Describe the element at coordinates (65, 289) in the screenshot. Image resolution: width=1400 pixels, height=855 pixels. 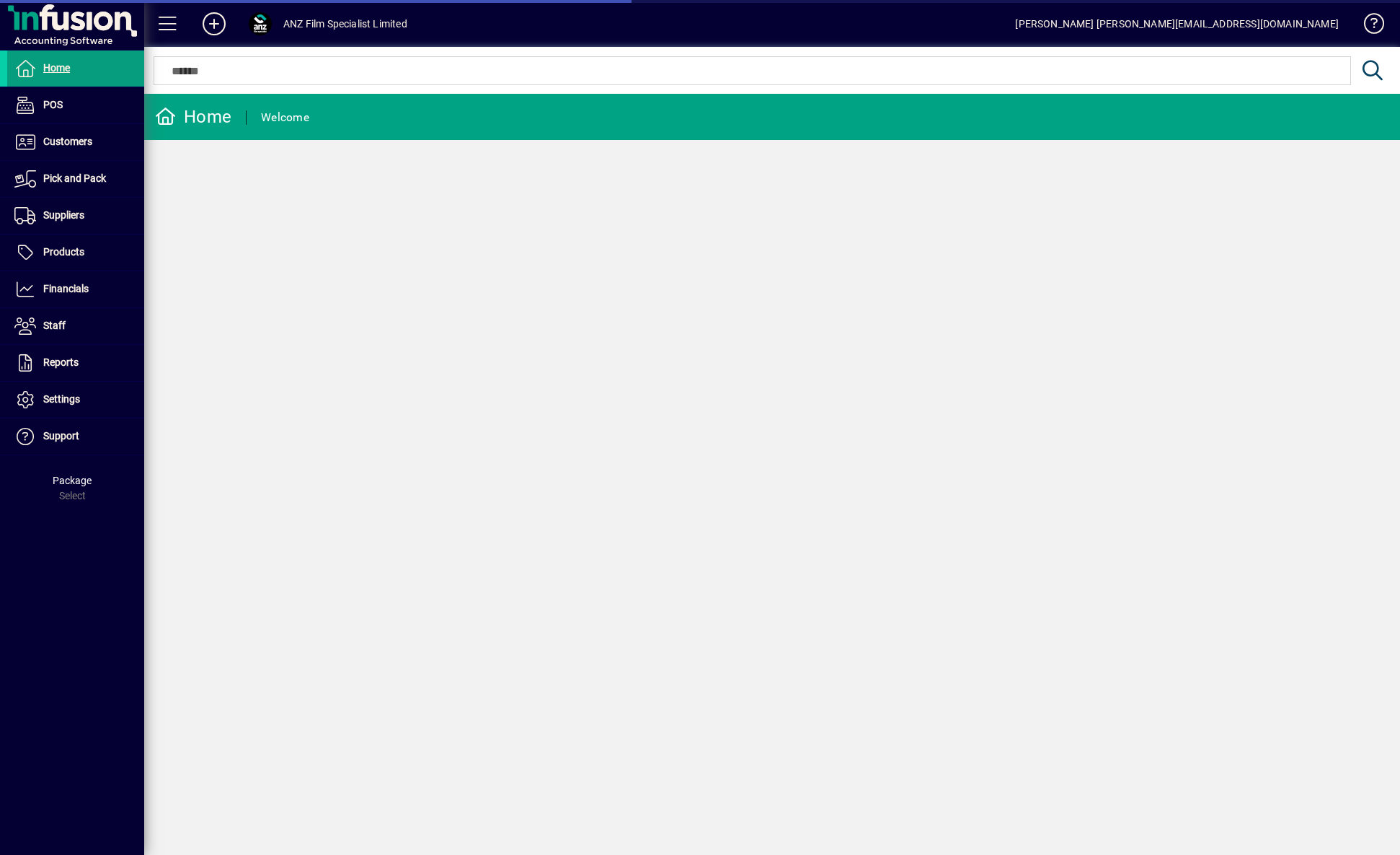
I see `span: Financials` at that location.